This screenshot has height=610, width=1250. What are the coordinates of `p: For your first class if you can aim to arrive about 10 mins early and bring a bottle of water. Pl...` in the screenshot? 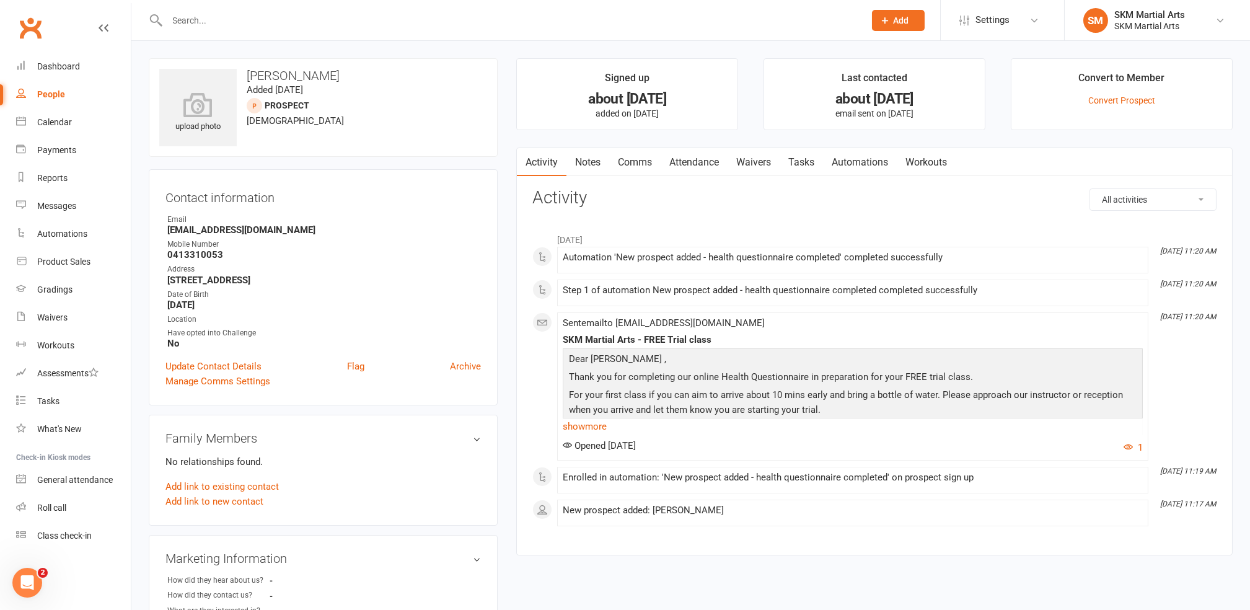 It's located at (853, 403).